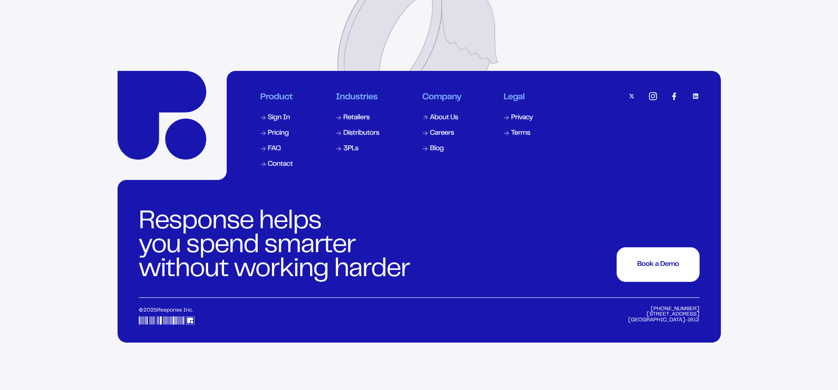 The width and height of the screenshot is (838, 390). I want to click on div: Response helps you spend smarter without working harder, so click(277, 246).